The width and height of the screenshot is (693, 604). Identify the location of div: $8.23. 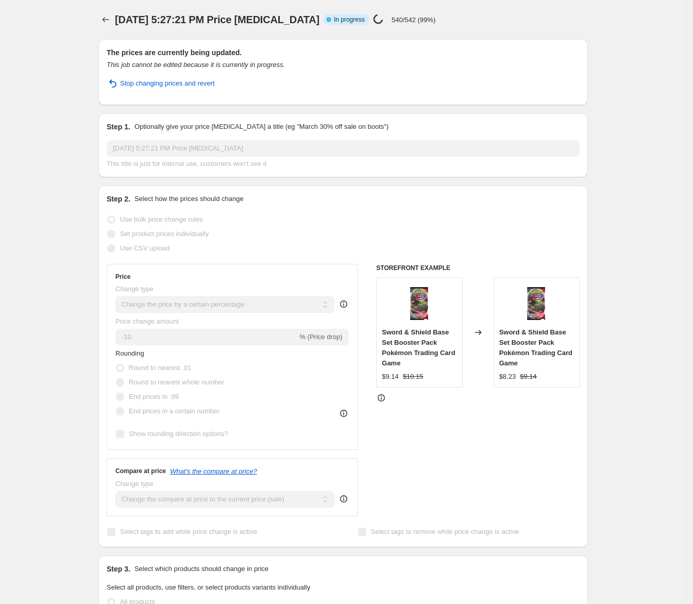
(508, 377).